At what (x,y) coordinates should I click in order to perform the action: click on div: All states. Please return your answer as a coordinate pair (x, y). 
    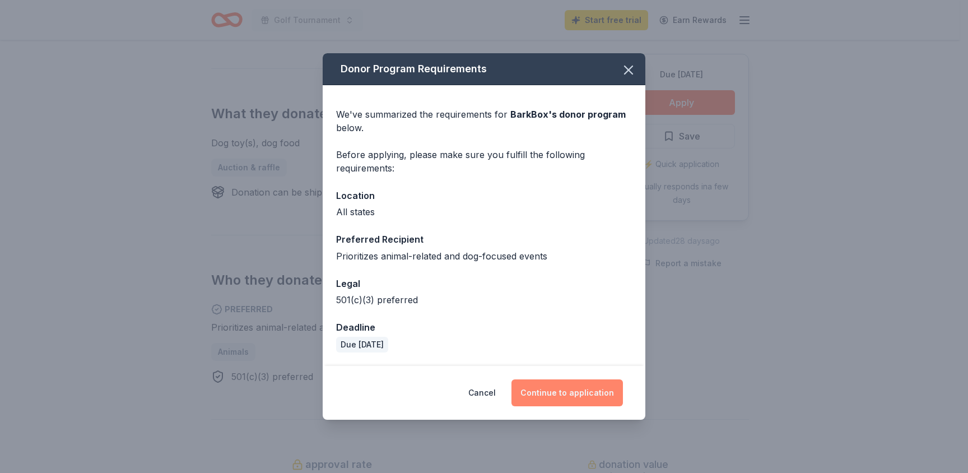
    Looking at the image, I should click on (484, 212).